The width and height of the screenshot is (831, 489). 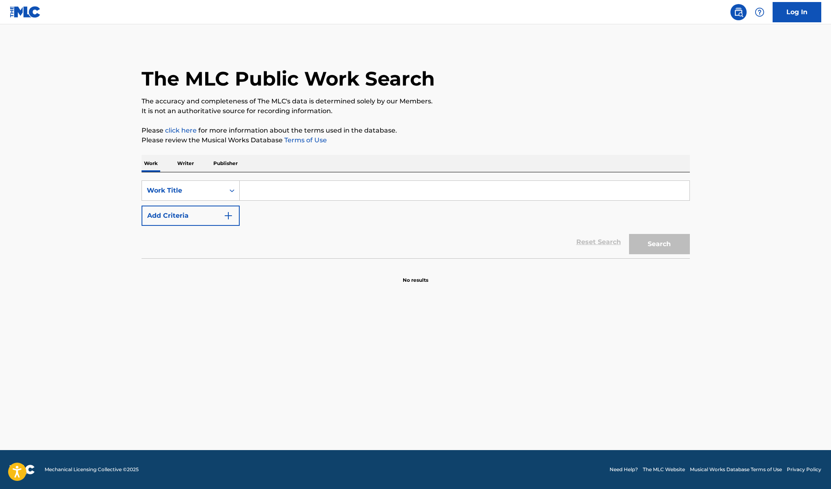 What do you see at coordinates (759, 12) in the screenshot?
I see `img: help` at bounding box center [759, 12].